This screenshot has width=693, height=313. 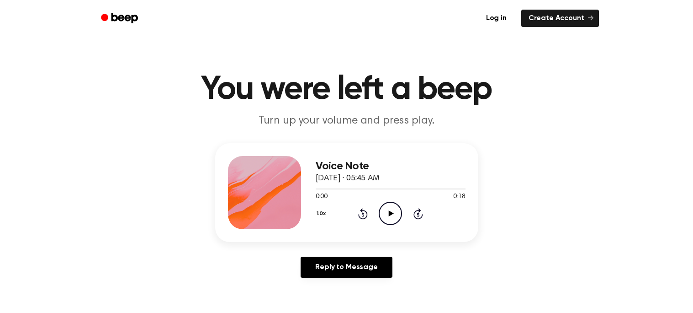 I want to click on a: Beep, so click(x=120, y=18).